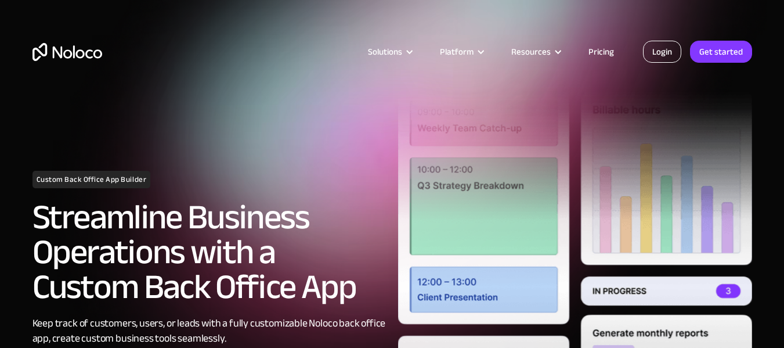 This screenshot has width=784, height=348. What do you see at coordinates (92, 179) in the screenshot?
I see `h1: Custom Back Office App Builder` at bounding box center [92, 179].